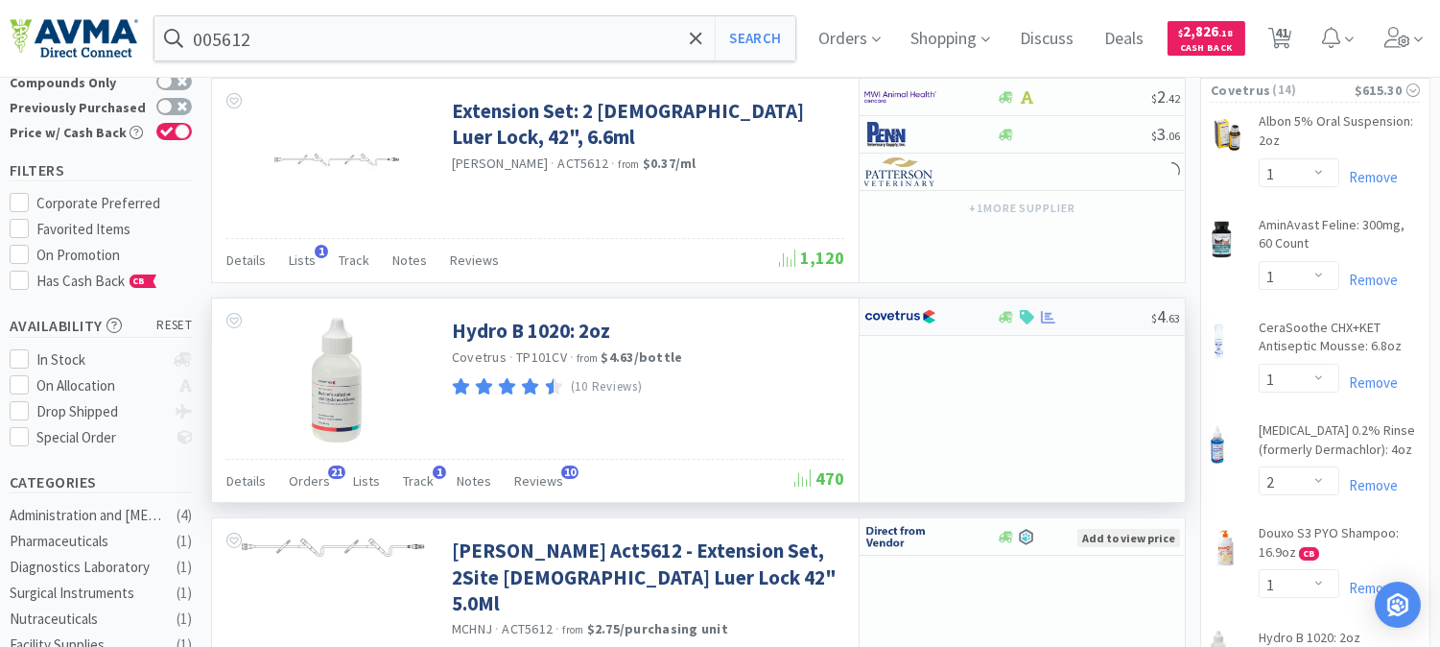 The image size is (1440, 647). Describe the element at coordinates (337, 472) in the screenshot. I see `span: 21` at that location.